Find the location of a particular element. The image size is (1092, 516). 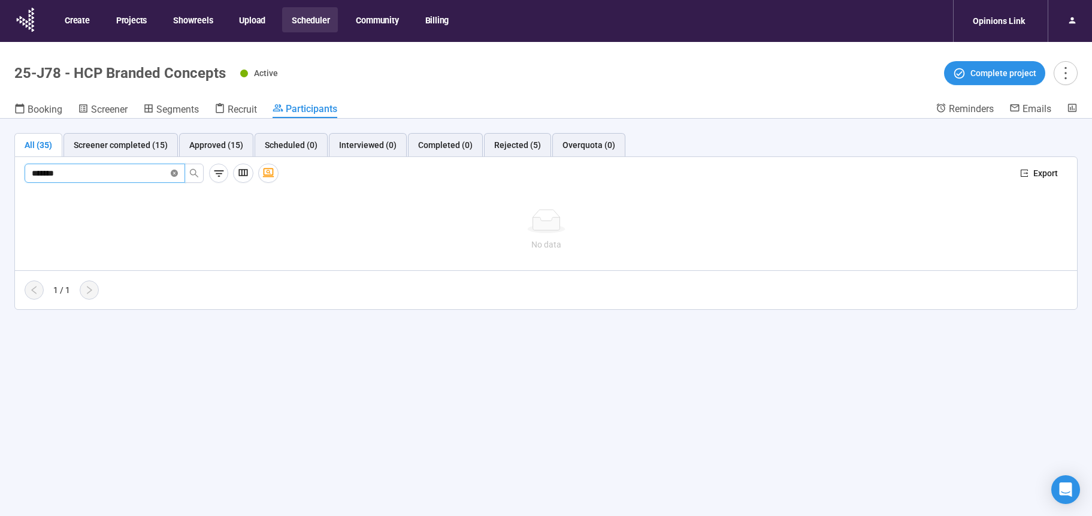

button: Showreels is located at coordinates (192, 20).